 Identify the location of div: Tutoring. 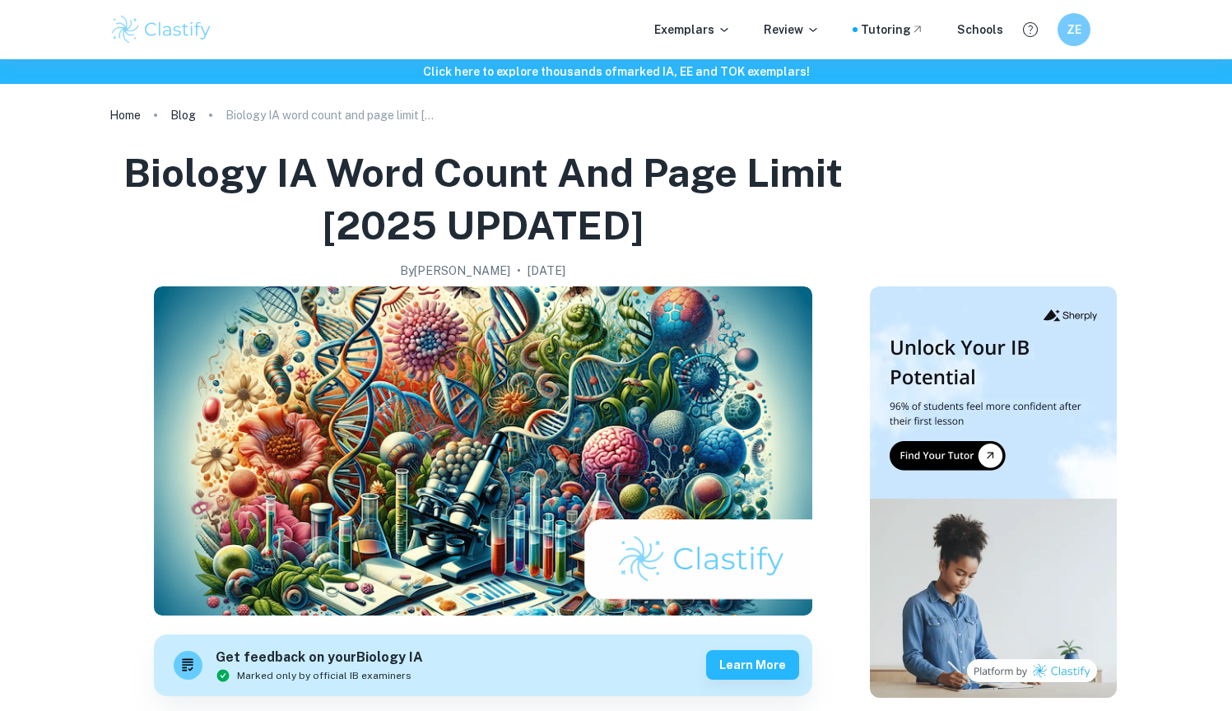
(892, 30).